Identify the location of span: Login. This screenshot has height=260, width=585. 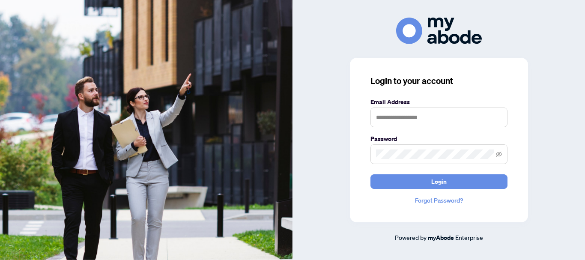
(439, 181).